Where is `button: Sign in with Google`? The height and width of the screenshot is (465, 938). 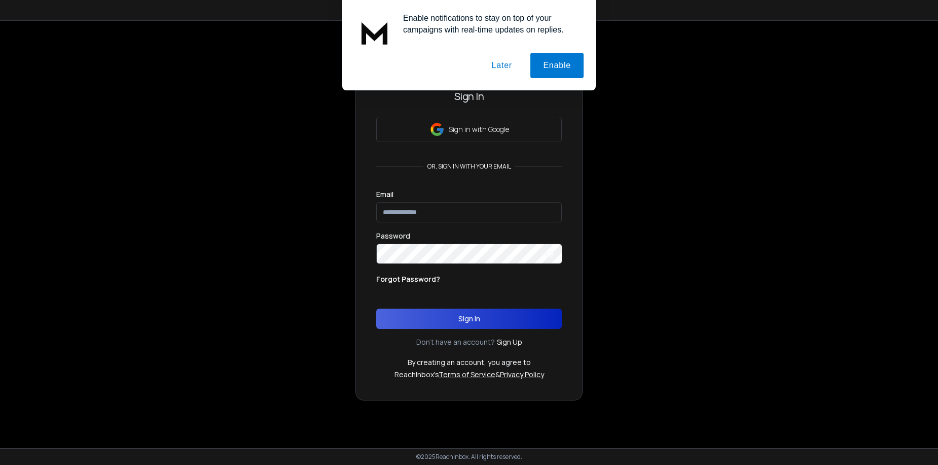 button: Sign in with Google is located at coordinates (469, 129).